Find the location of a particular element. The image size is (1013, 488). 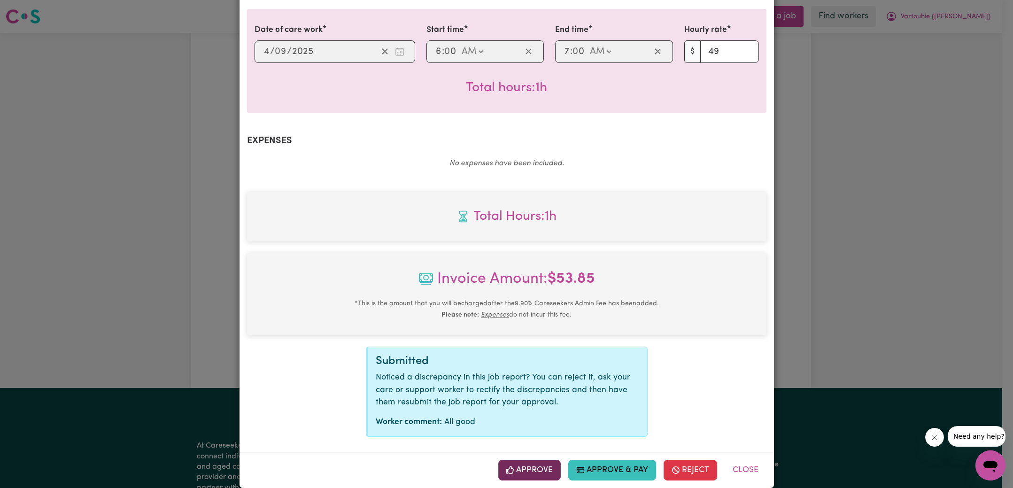

label: Date of care work is located at coordinates (288, 30).